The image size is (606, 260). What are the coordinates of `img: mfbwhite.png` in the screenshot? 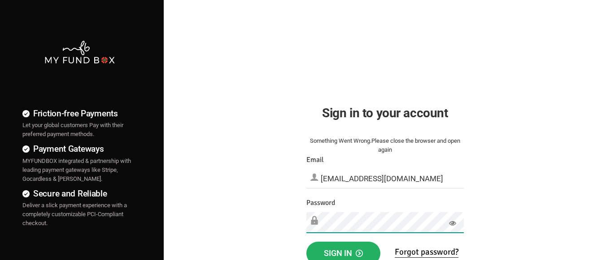 It's located at (80, 52).